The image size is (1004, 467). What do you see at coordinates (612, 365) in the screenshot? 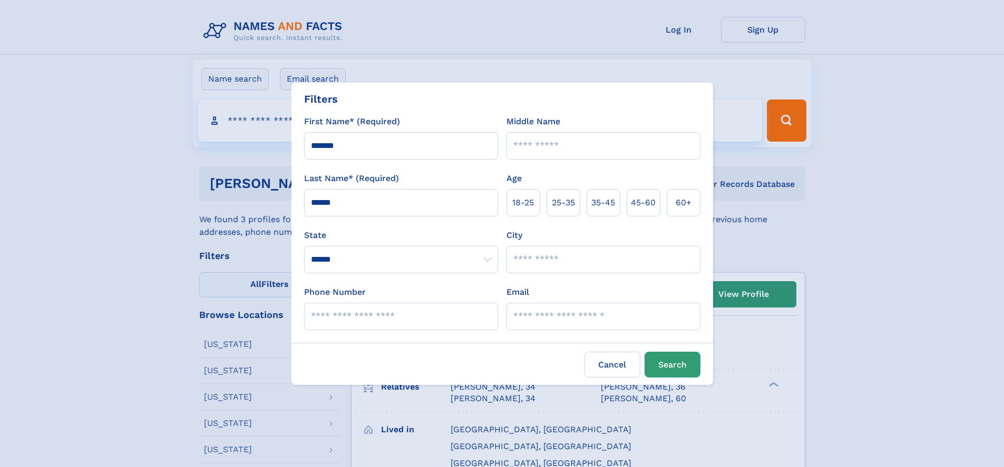
I see `label: Cancel` at bounding box center [612, 365].